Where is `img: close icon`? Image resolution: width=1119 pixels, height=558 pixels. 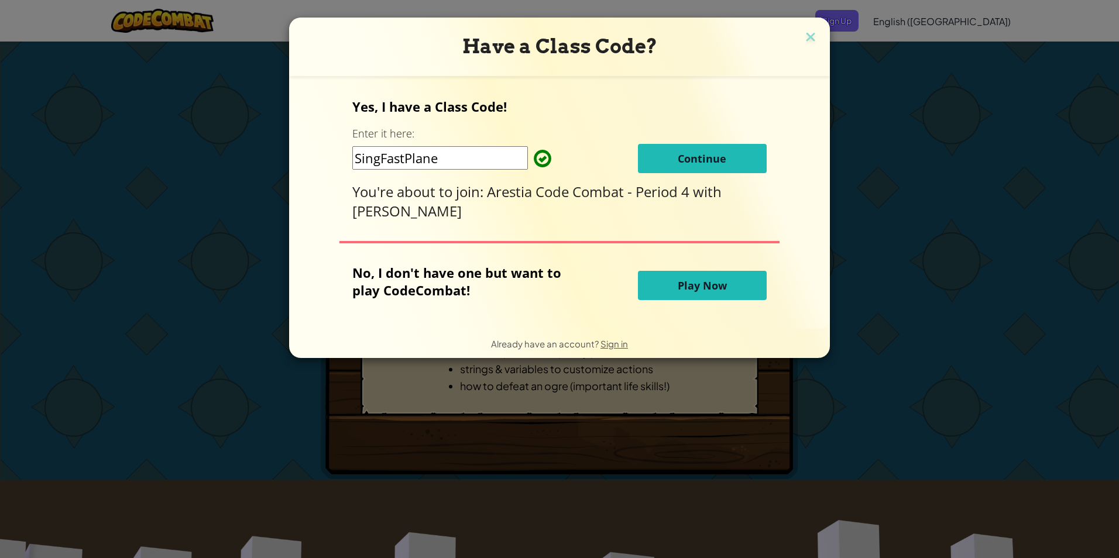
img: close icon is located at coordinates (810, 38).